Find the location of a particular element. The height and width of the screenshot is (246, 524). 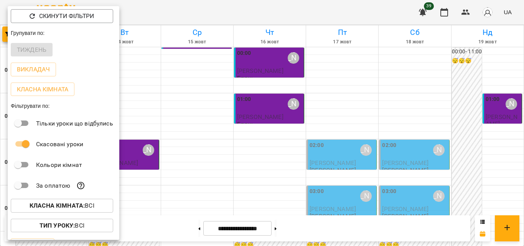

button: Викладач is located at coordinates (33, 69).